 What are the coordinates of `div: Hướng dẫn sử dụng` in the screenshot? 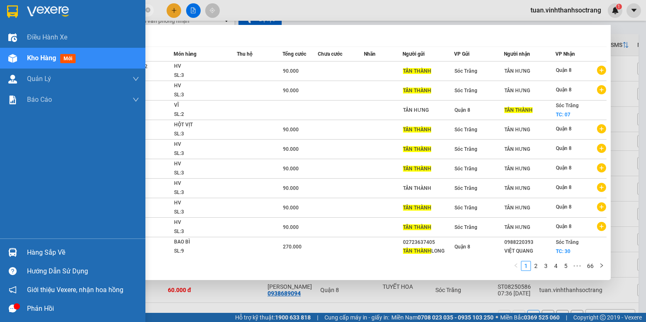 It's located at (83, 271).